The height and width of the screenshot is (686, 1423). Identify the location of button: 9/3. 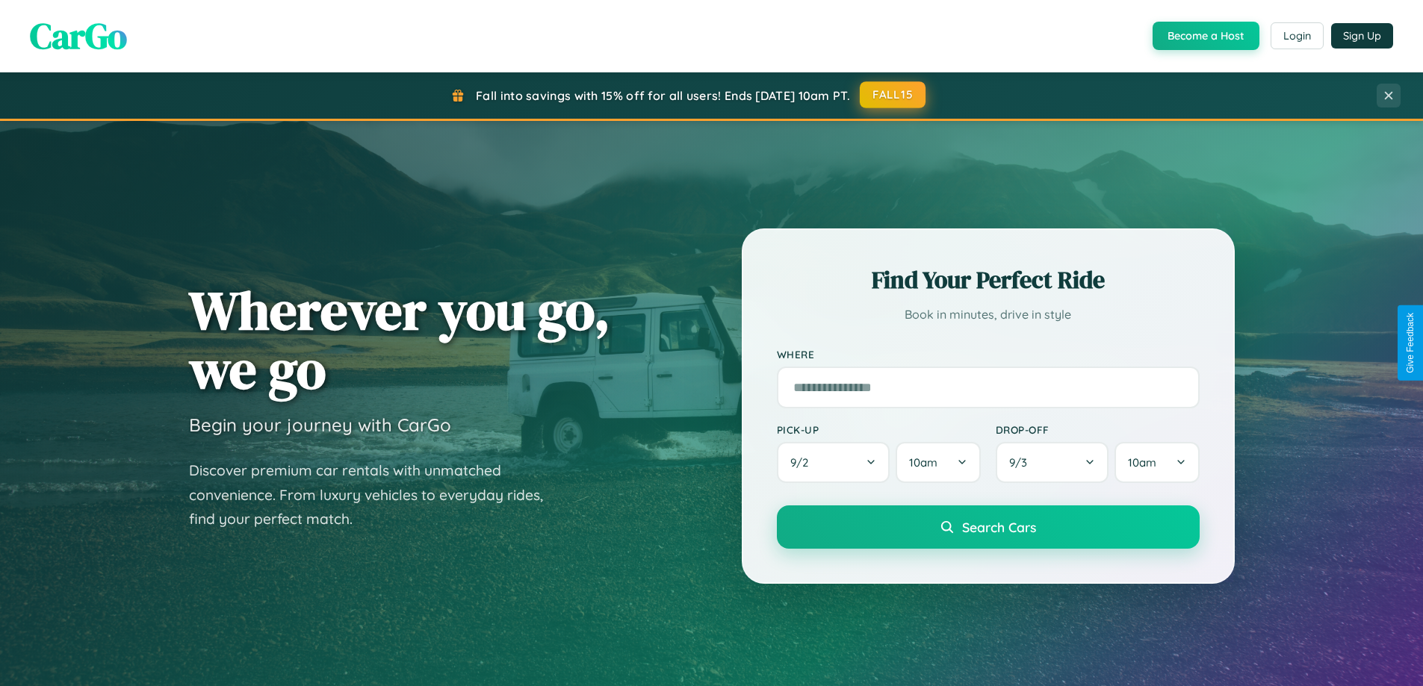
(1052, 462).